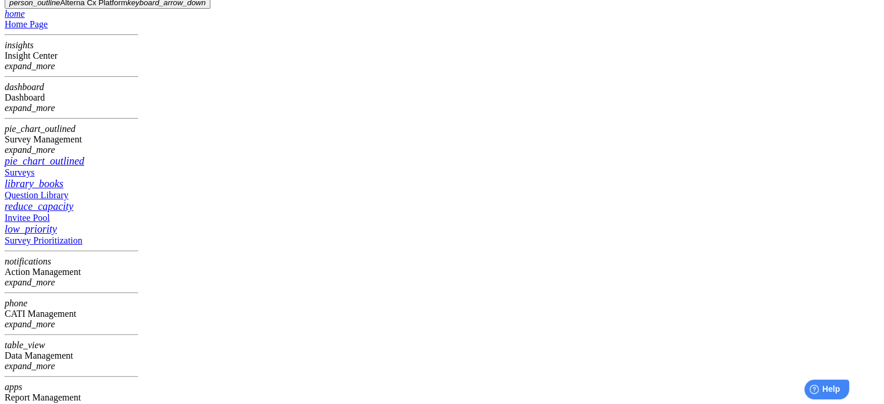 Image resolution: width=884 pixels, height=404 pixels. I want to click on div: Data Management, so click(71, 356).